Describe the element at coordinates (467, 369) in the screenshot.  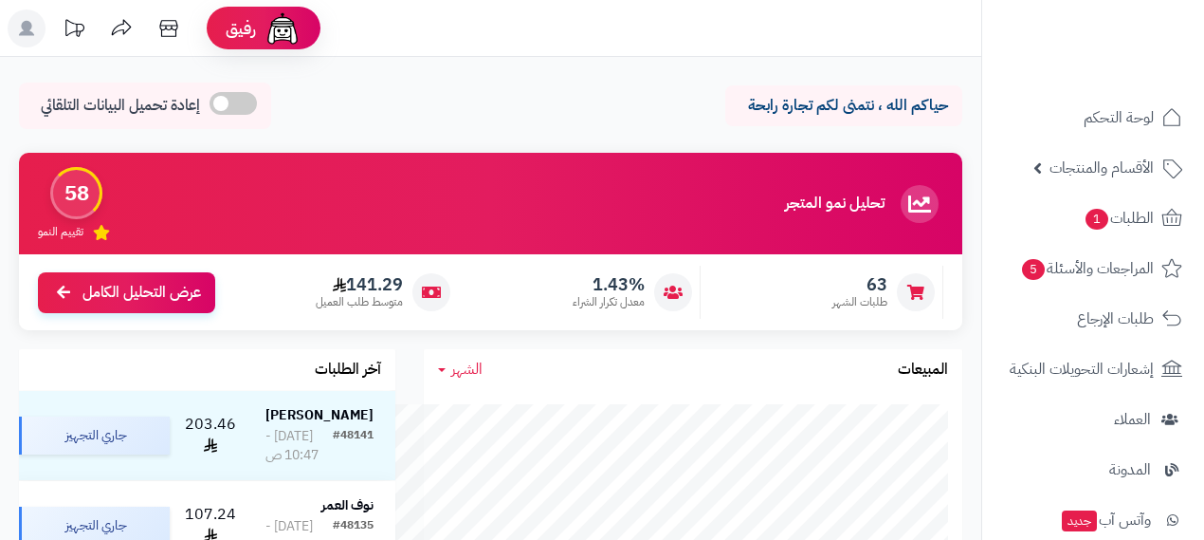
I see `span: الشهر` at that location.